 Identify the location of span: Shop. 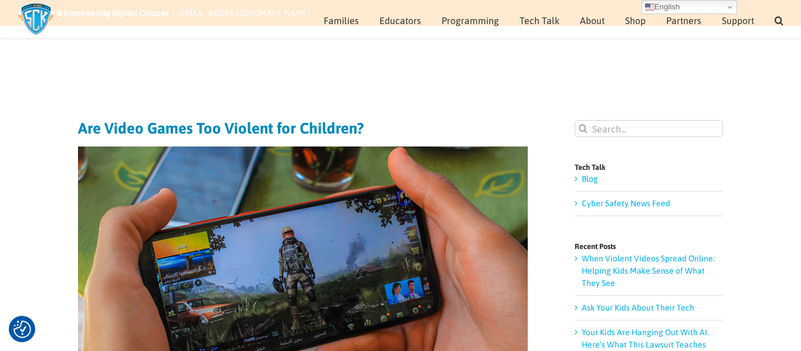
(635, 21).